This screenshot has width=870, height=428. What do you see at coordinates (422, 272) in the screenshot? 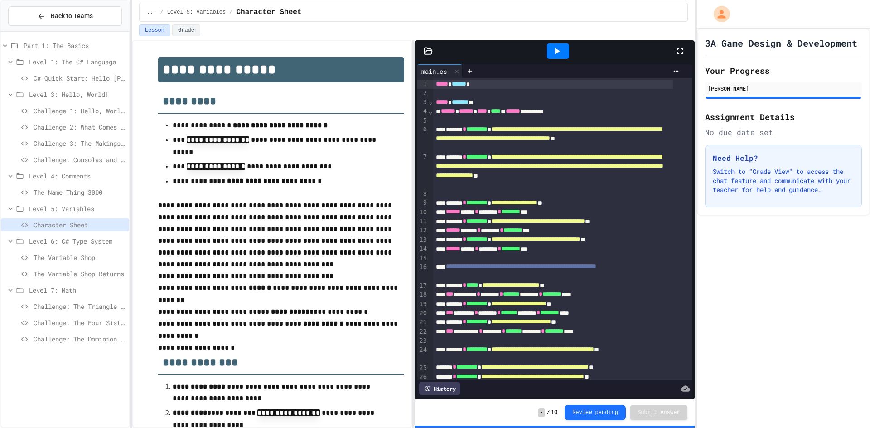
I see `div: 16` at bounding box center [422, 272].